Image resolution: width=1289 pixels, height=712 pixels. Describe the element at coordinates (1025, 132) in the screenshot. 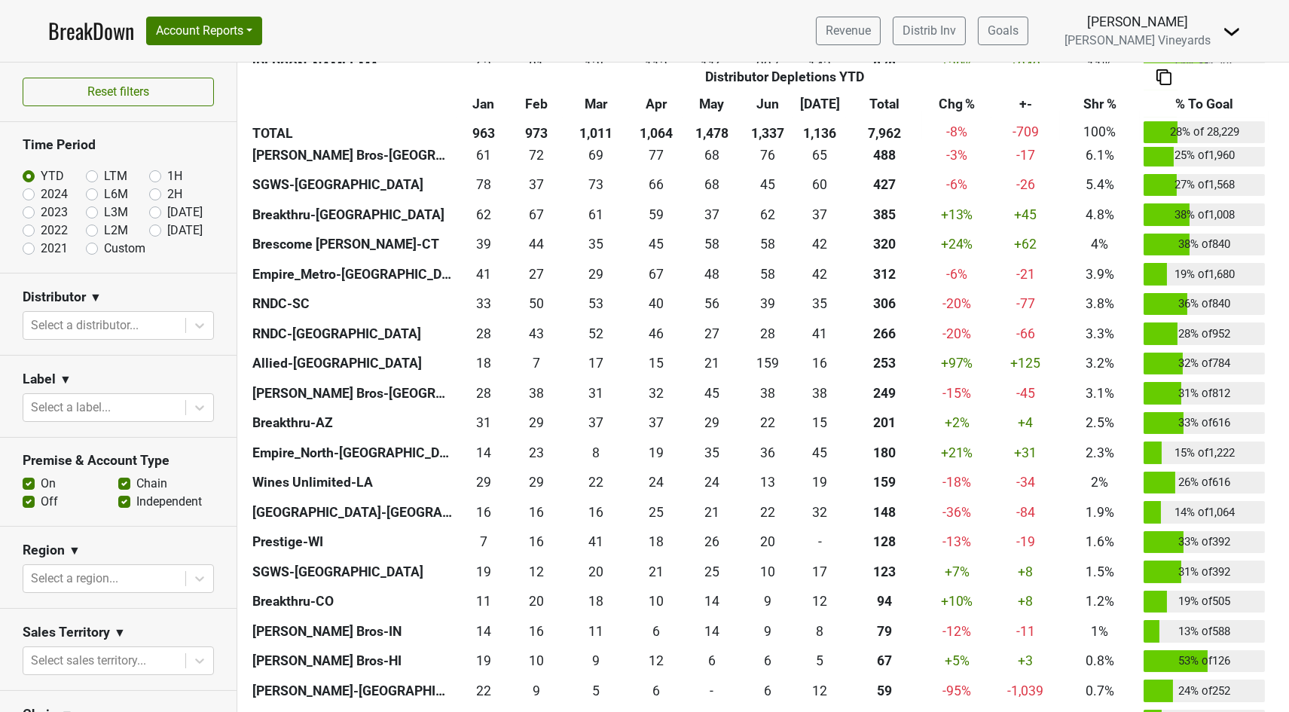

I see `span: -709` at that location.